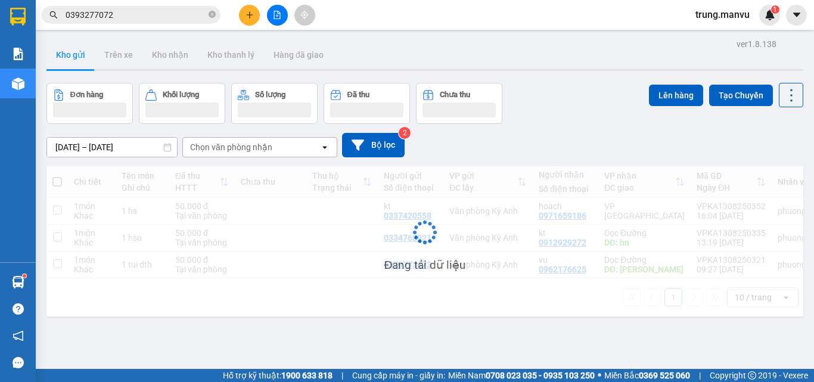 The height and width of the screenshot is (382, 814). Describe the element at coordinates (299, 55) in the screenshot. I see `button: Hàng đã giao` at that location.